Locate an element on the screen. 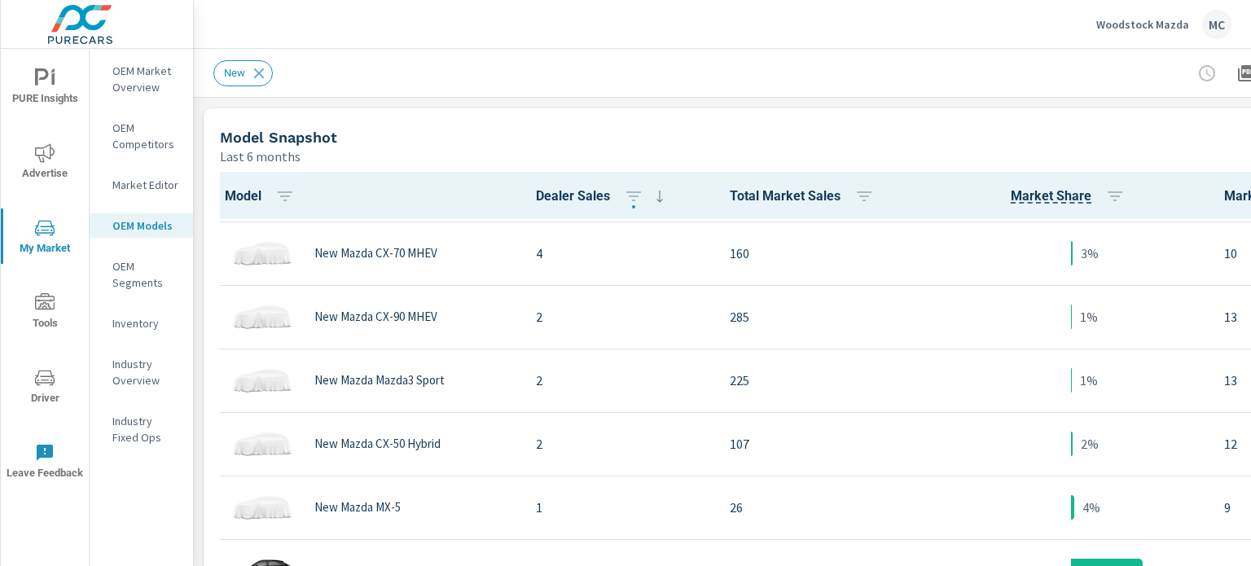 Image resolution: width=1251 pixels, height=566 pixels. p: Last 6 months is located at coordinates (260, 156).